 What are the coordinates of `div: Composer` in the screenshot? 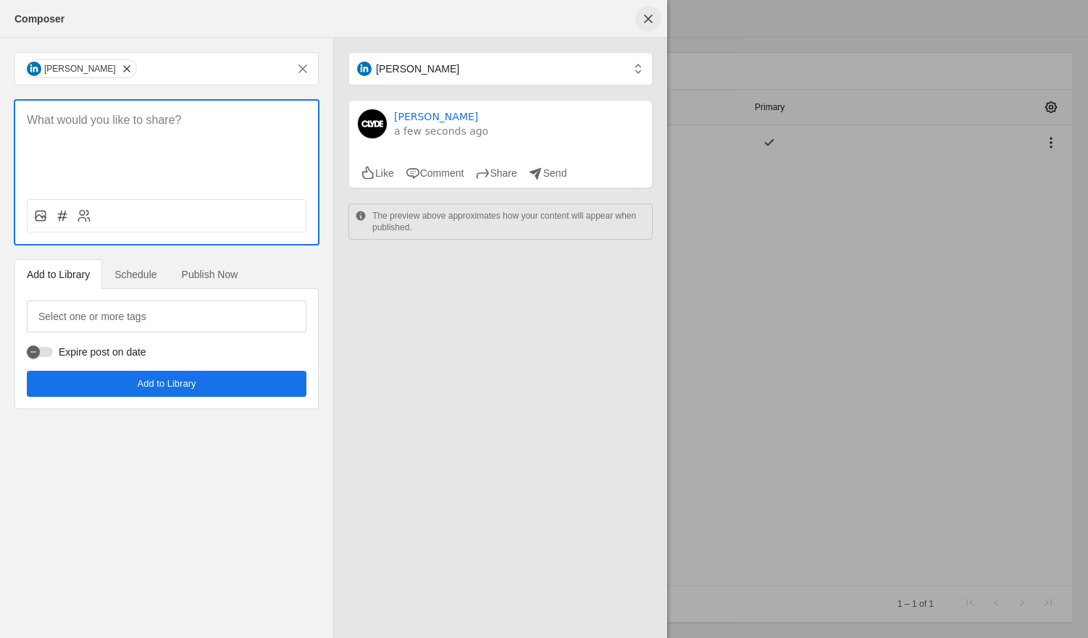 It's located at (39, 19).